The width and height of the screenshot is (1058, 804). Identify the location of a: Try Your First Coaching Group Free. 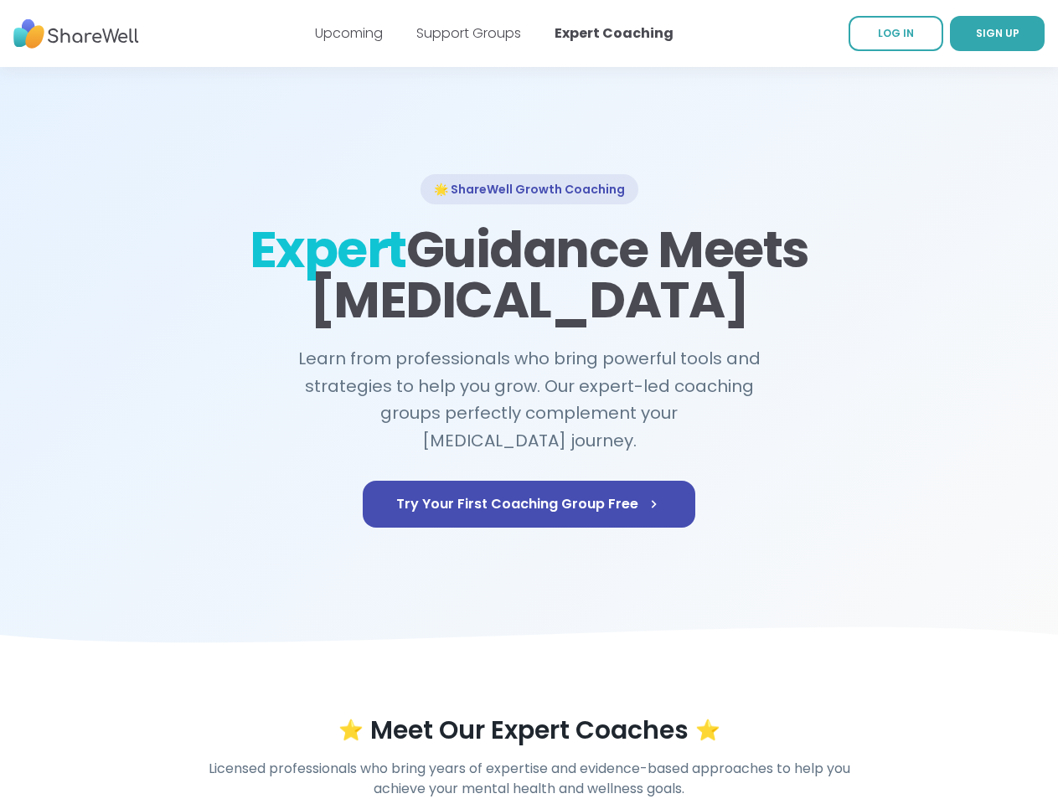
(528, 504).